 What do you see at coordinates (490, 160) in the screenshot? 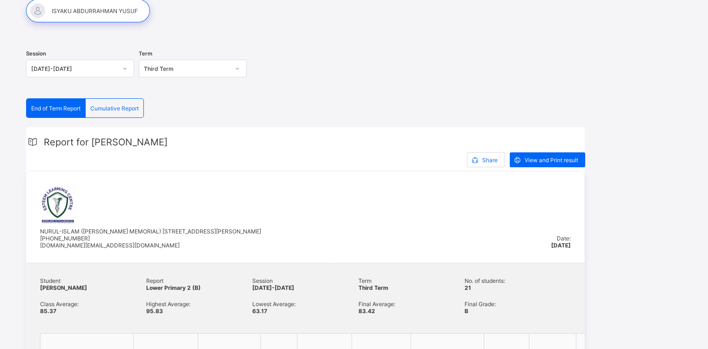
I see `span: Share` at bounding box center [490, 160].